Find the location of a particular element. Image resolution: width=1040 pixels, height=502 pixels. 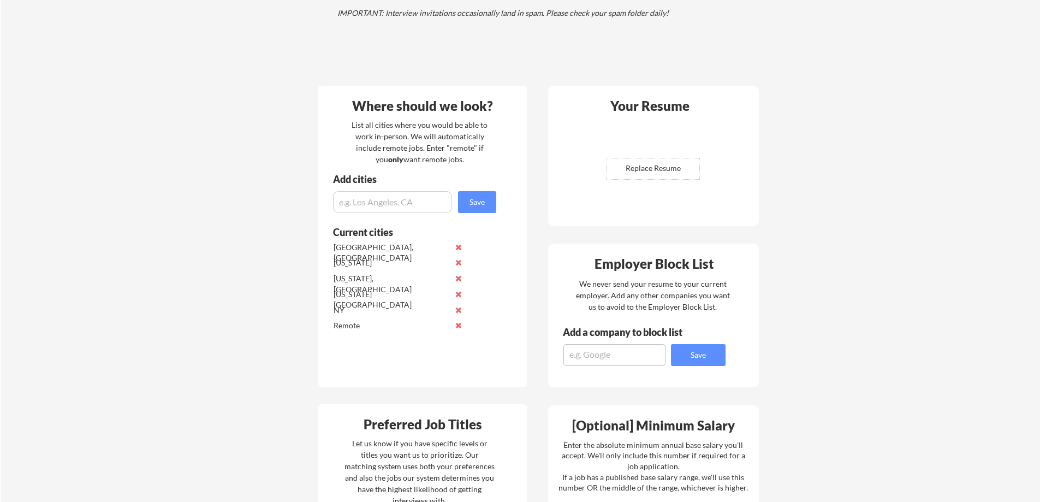

div: Preferred Job Titles is located at coordinates (422, 424).